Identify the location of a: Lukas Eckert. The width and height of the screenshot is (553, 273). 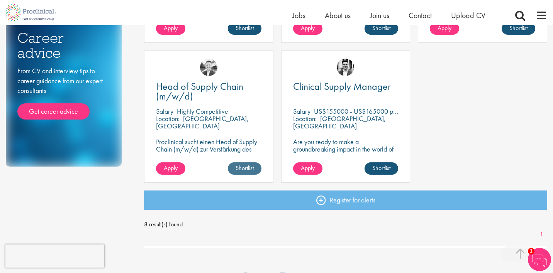
(209, 67).